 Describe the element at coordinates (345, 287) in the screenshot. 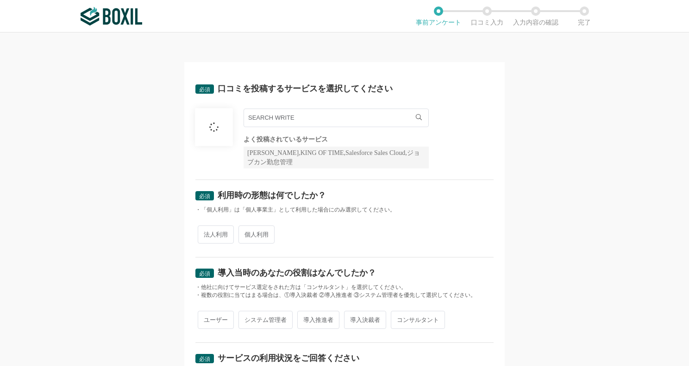

I see `div: ・他社に向けてサービス選定をされた方は「コンサルタント」を選択してください。` at that location.